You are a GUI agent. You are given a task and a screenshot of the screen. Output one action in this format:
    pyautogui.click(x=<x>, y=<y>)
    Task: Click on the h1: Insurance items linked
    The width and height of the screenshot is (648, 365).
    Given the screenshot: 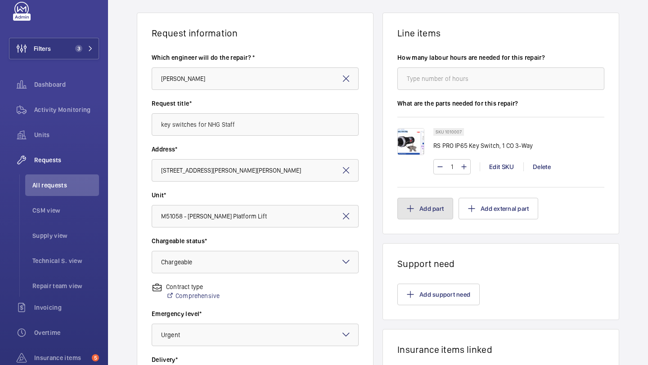 What is the action you would take?
    pyautogui.click(x=501, y=349)
    